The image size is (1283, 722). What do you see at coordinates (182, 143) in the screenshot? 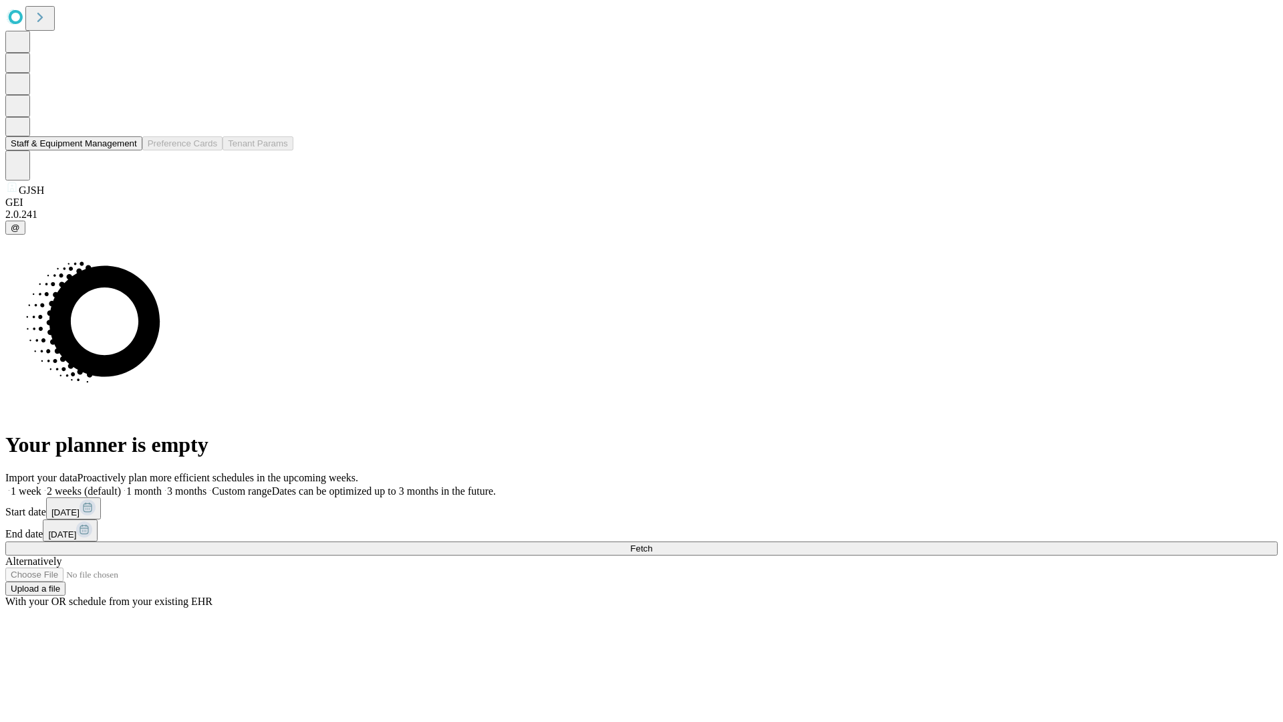
I see `button: Preference Cards` at bounding box center [182, 143].